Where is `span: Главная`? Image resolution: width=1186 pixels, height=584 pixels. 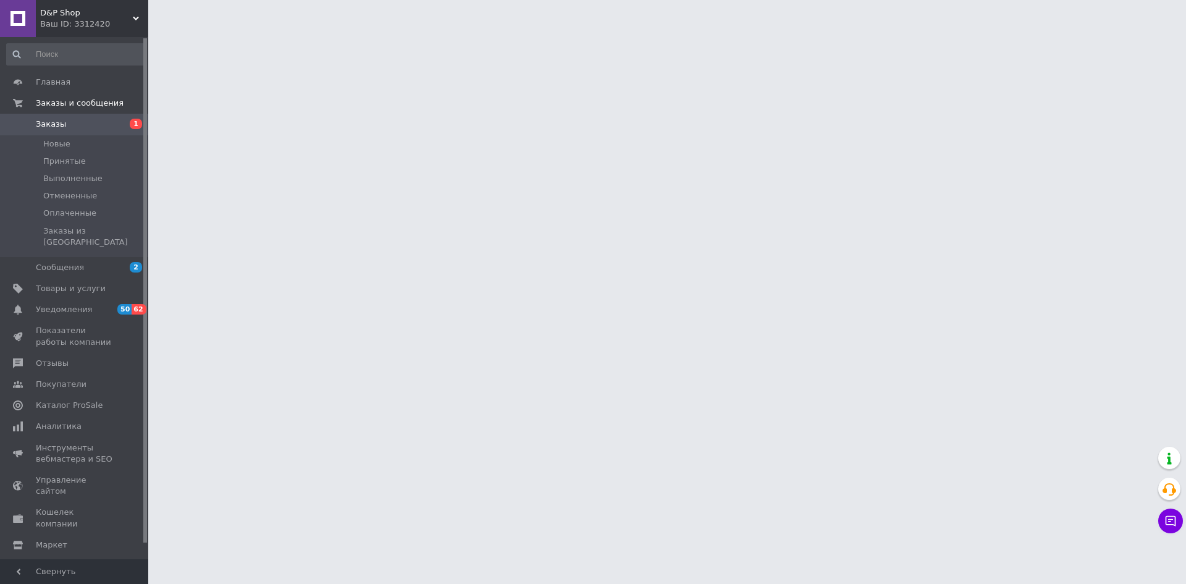
span: Главная is located at coordinates (53, 82).